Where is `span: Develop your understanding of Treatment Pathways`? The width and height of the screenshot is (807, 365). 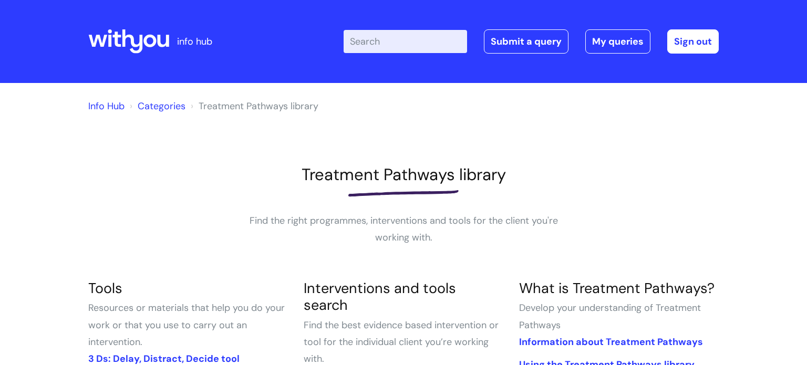
span: Develop your understanding of Treatment Pathways is located at coordinates (610, 316).